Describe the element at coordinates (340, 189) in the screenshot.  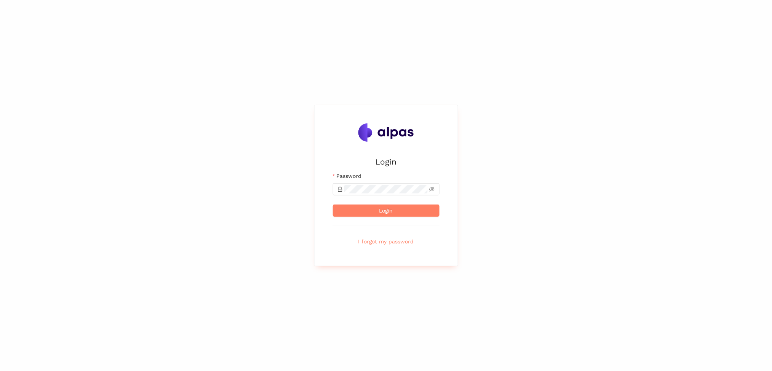
I see `span: lock` at that location.